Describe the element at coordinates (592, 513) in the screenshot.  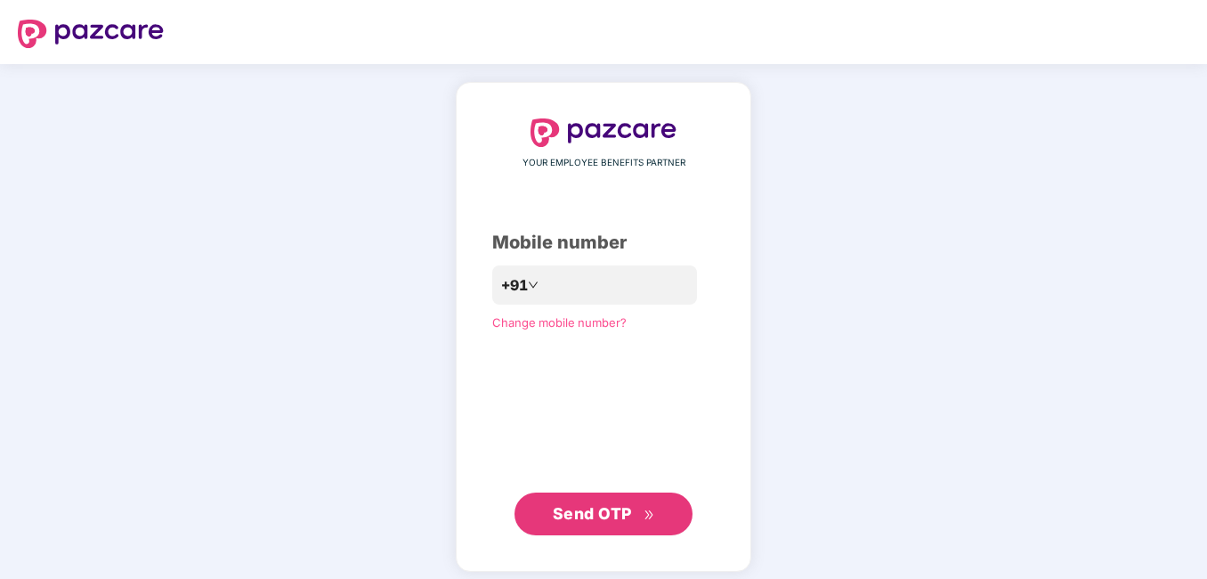
I see `span: Send OTP` at that location.